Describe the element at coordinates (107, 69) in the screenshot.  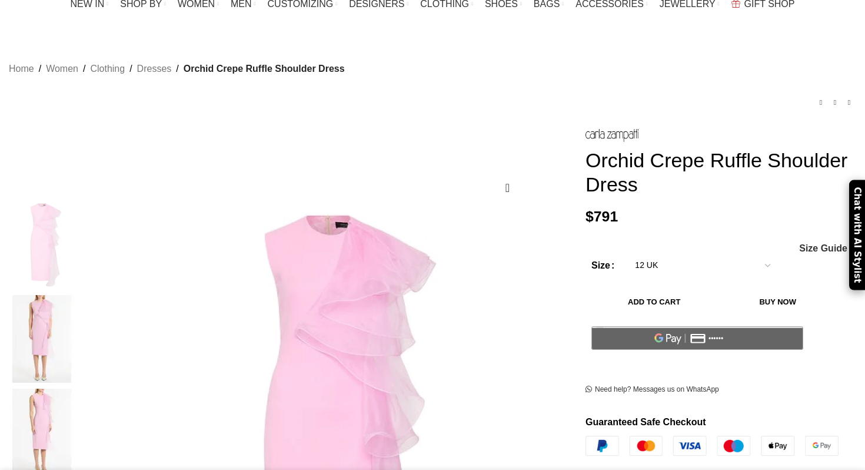
I see `a: Clothing` at that location.